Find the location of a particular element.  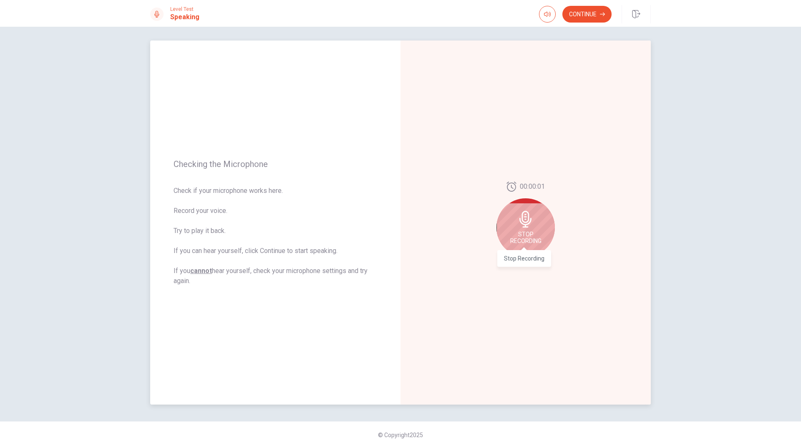

span: 00:00:01 is located at coordinates (533, 187).